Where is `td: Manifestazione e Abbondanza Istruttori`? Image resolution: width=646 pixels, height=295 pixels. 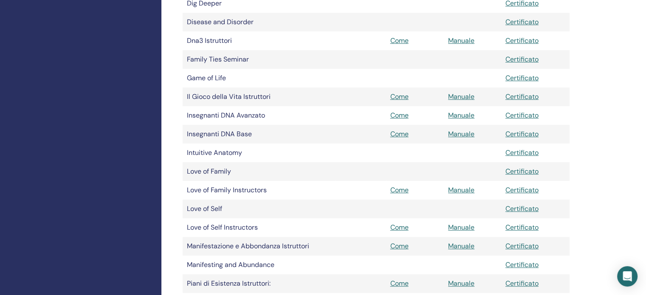
td: Manifestazione e Abbondanza Istruttori is located at coordinates (259, 246).